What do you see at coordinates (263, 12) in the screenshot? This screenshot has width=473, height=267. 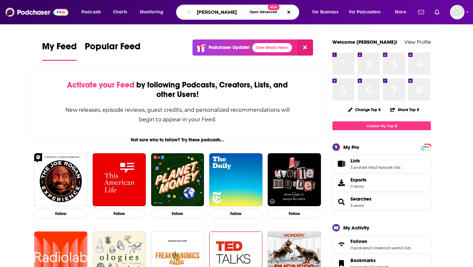 I see `span: Open Advanced` at bounding box center [263, 12].